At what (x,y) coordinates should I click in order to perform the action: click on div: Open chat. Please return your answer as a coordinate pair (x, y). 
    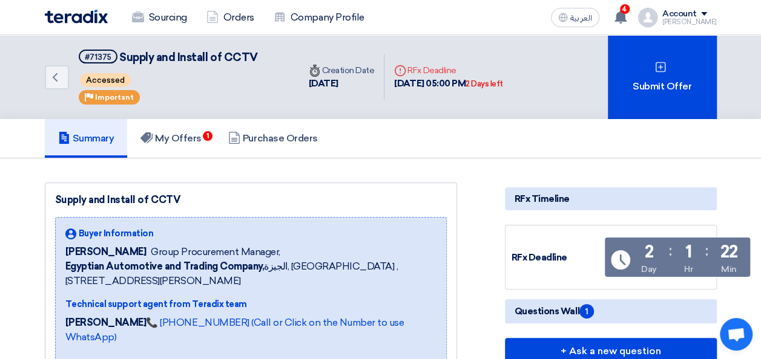
    Looking at the image, I should click on (736, 335).